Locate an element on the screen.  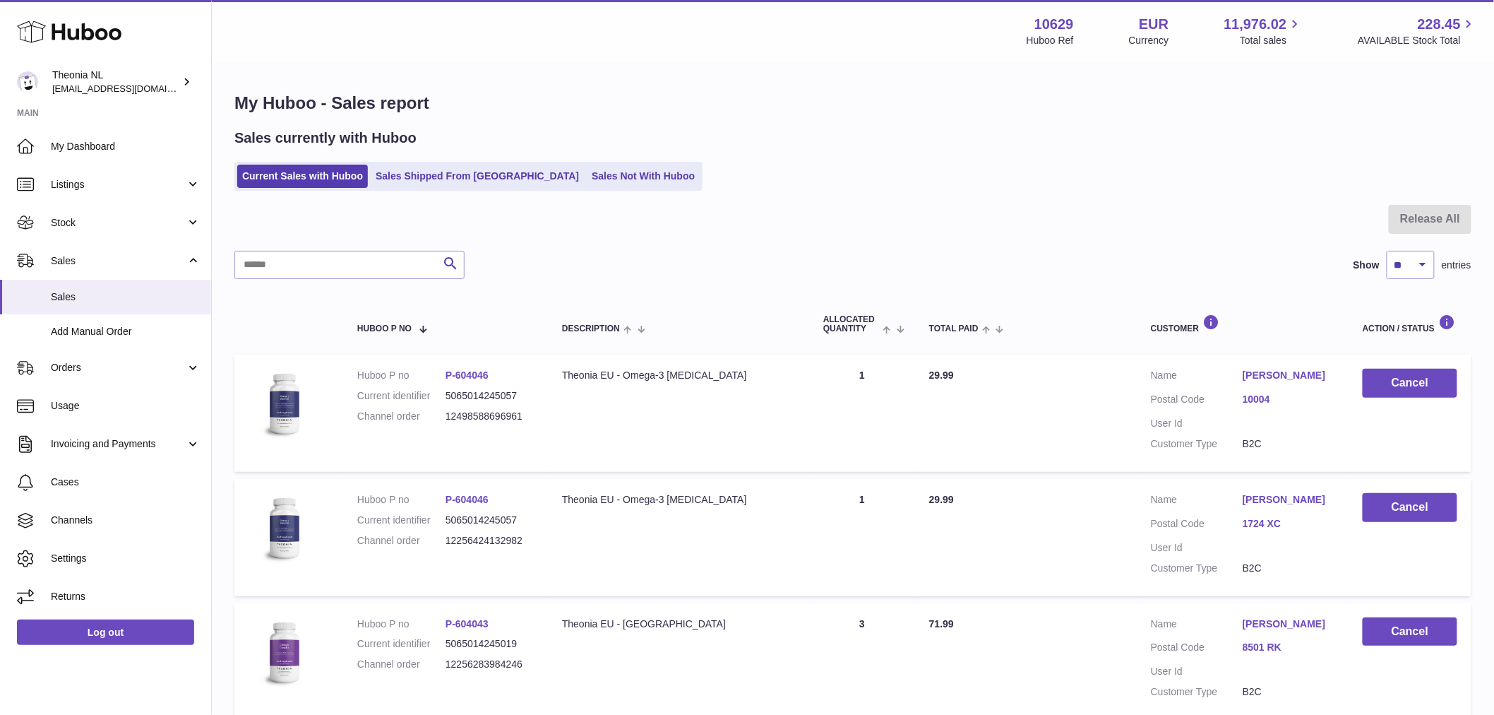
span: Orders is located at coordinates (118, 367).